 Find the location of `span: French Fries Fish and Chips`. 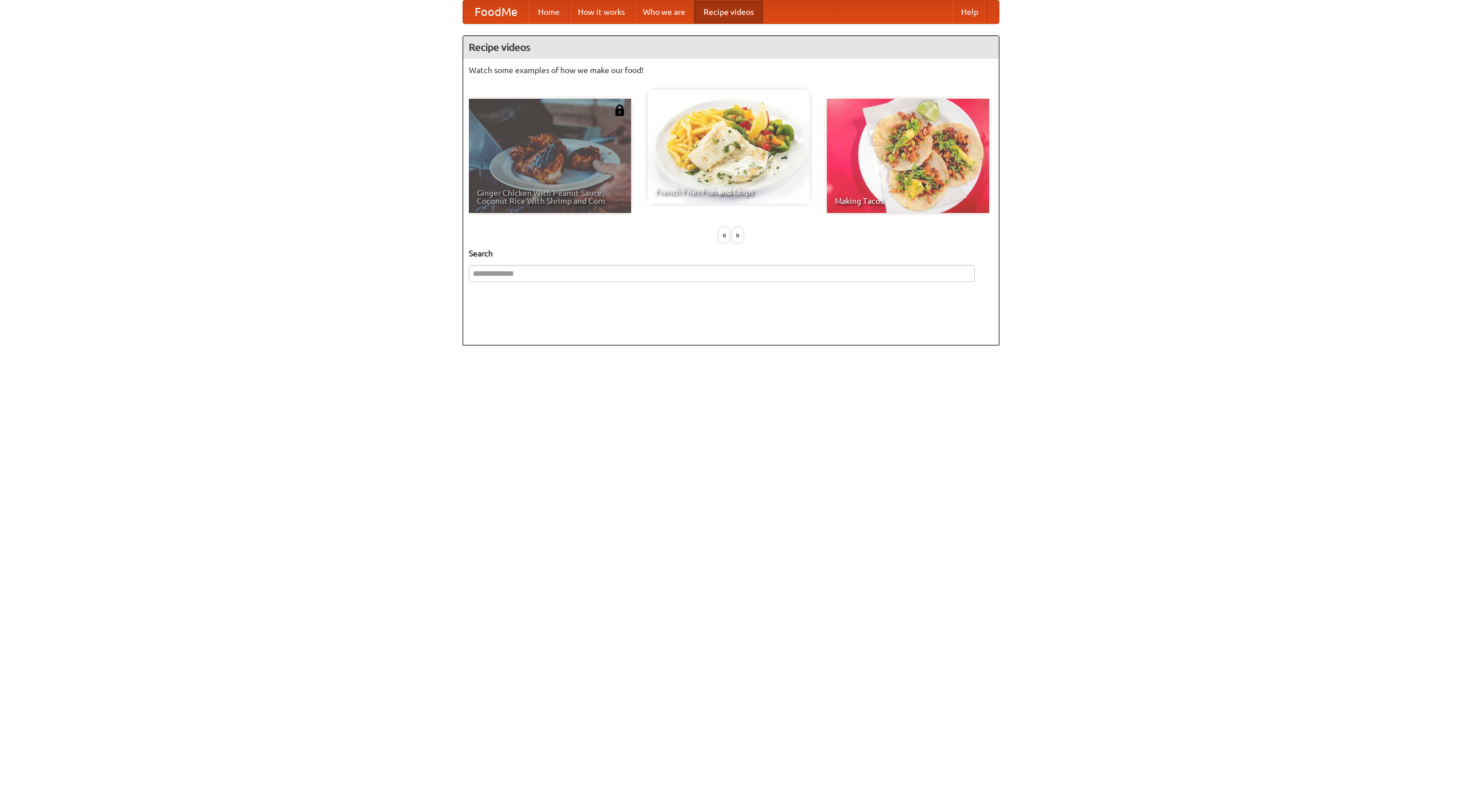

span: French Fries Fish and Chips is located at coordinates (729, 192).